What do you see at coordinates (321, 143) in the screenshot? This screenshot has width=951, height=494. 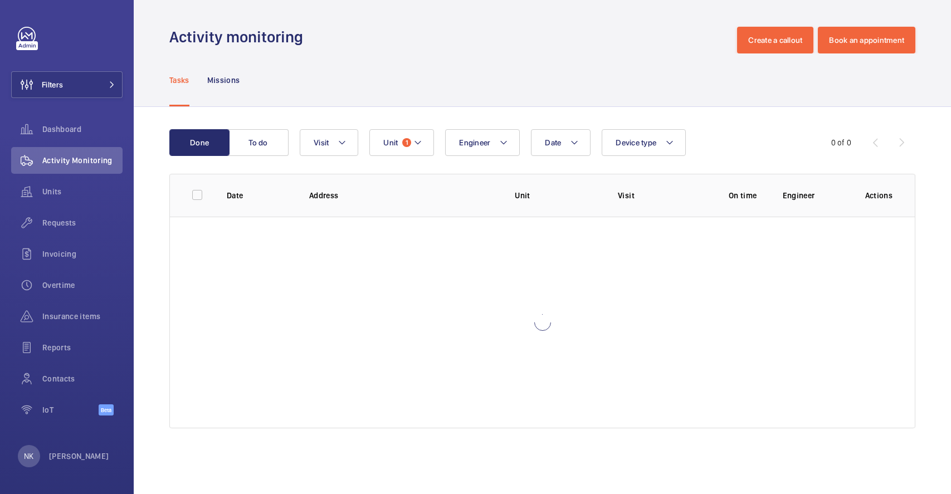 I see `span: Visit` at bounding box center [321, 143].